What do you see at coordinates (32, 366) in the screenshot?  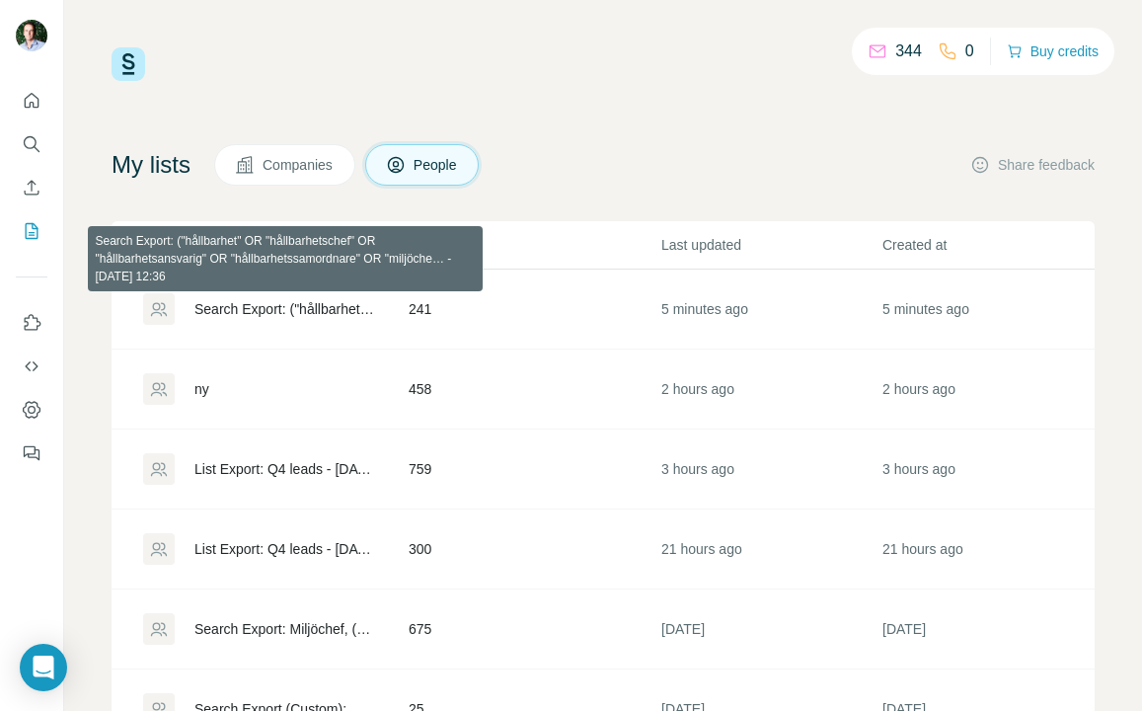 I see `button: Use Surfe API` at bounding box center [32, 366].